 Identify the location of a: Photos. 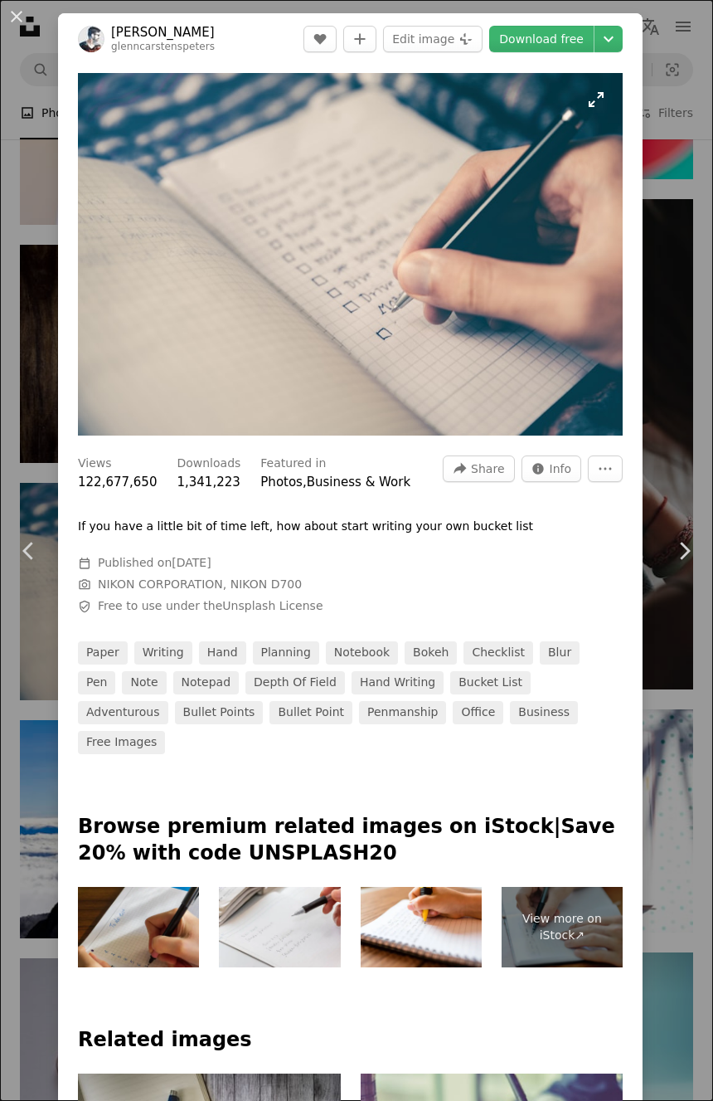
(281, 482).